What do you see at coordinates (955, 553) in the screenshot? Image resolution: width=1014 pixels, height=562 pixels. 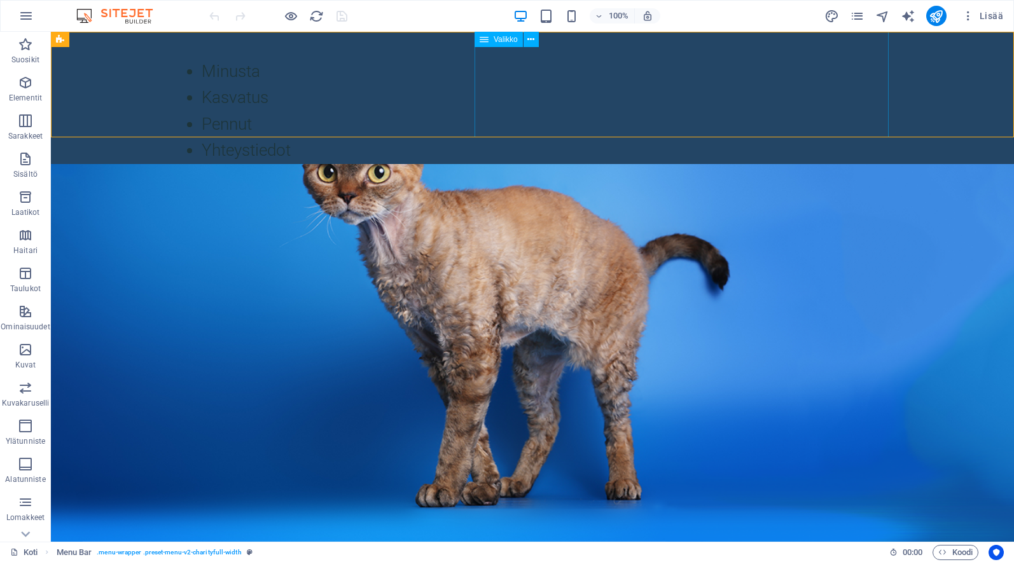 I see `span: Koodi` at bounding box center [955, 553].